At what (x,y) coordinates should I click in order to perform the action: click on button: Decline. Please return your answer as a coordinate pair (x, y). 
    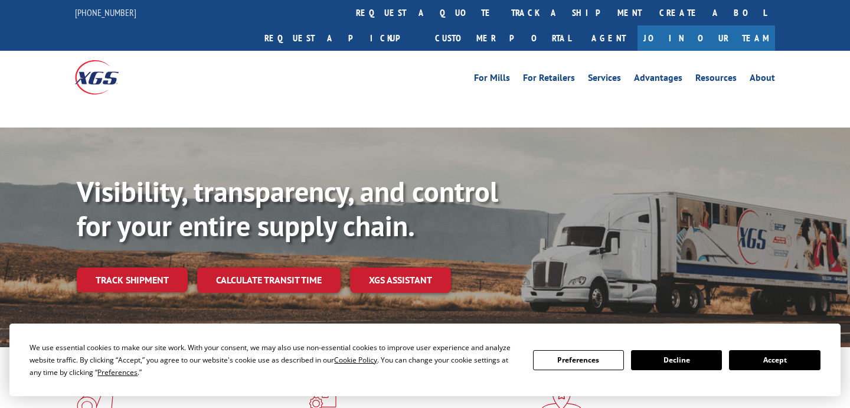
    Looking at the image, I should click on (676, 360).